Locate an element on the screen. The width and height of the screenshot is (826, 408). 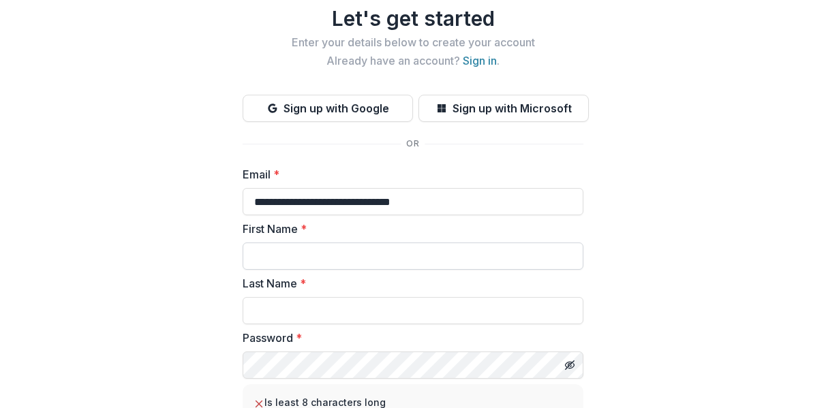
label: Email is located at coordinates (409, 174).